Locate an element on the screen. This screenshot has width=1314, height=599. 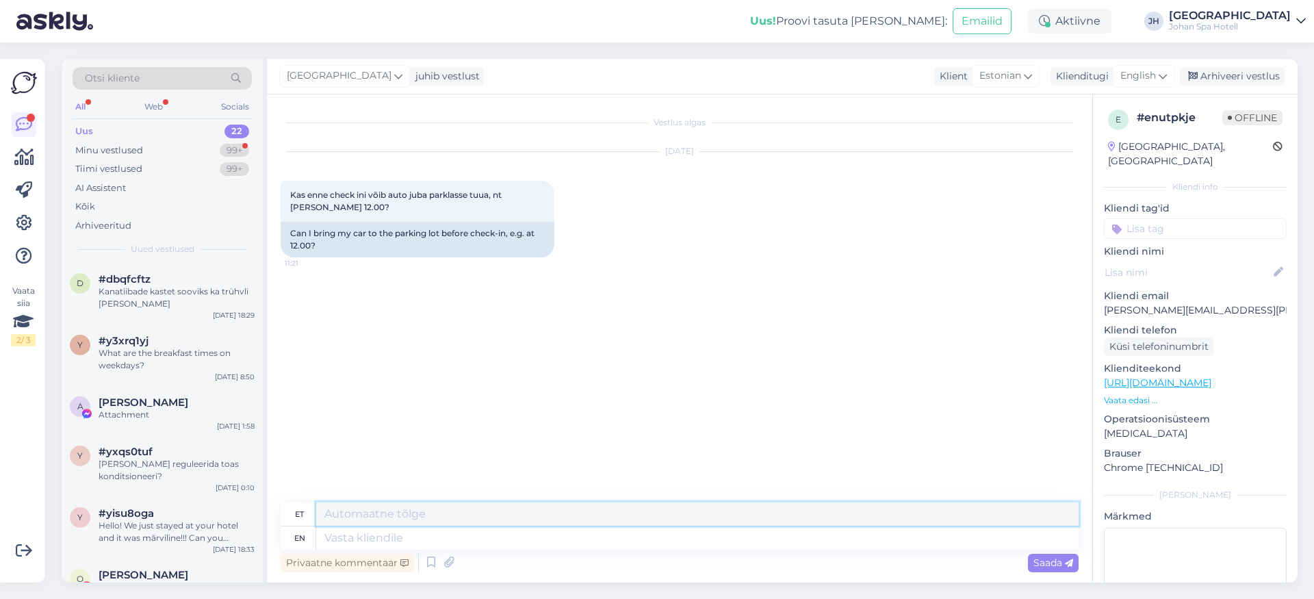
p: Kliendi email is located at coordinates (1195, 296).